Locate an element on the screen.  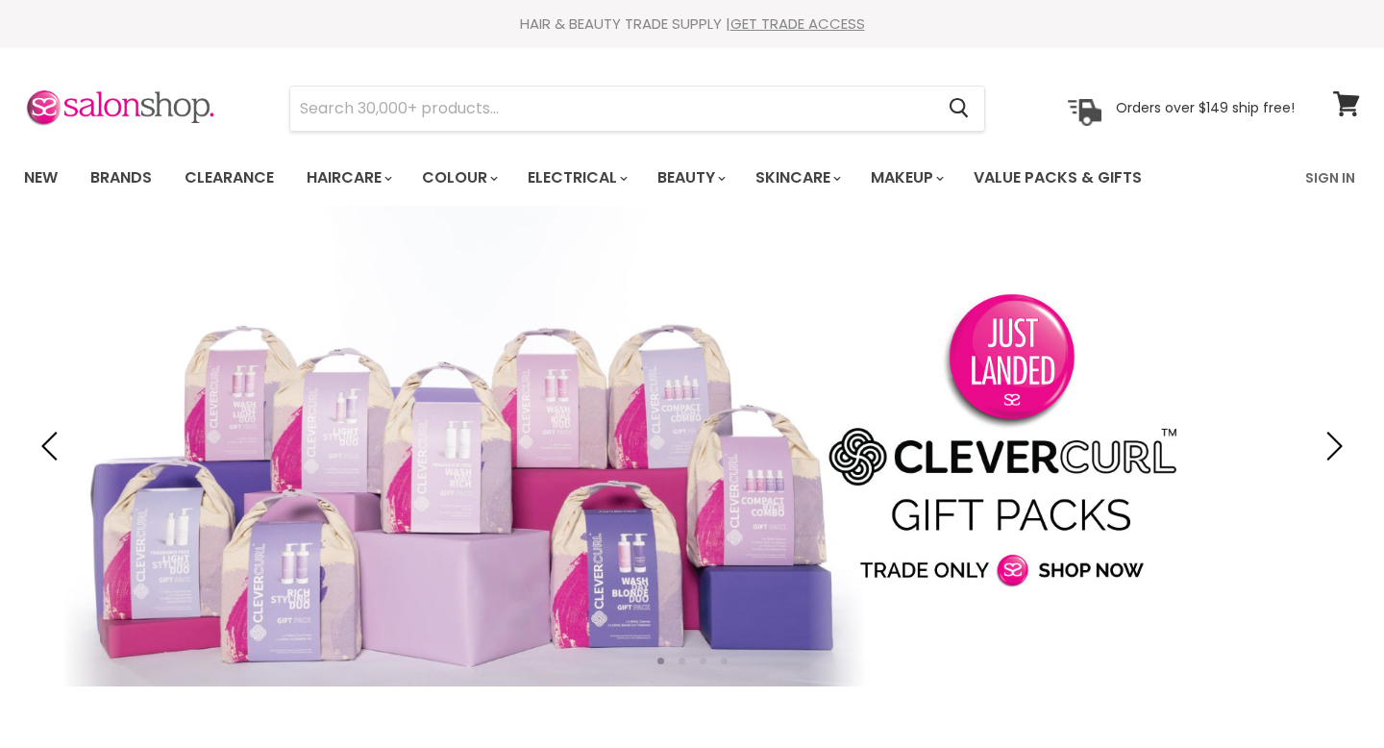
p: Orders over $149 ship free! is located at coordinates (1205, 108).